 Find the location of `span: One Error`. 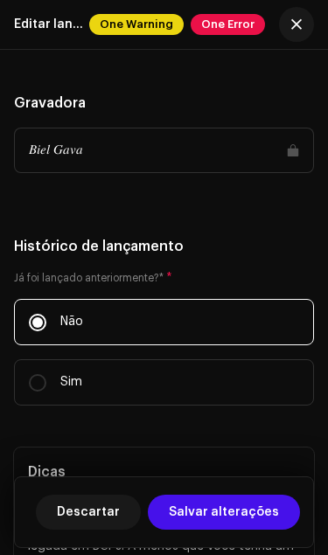

span: One Error is located at coordinates (227, 24).